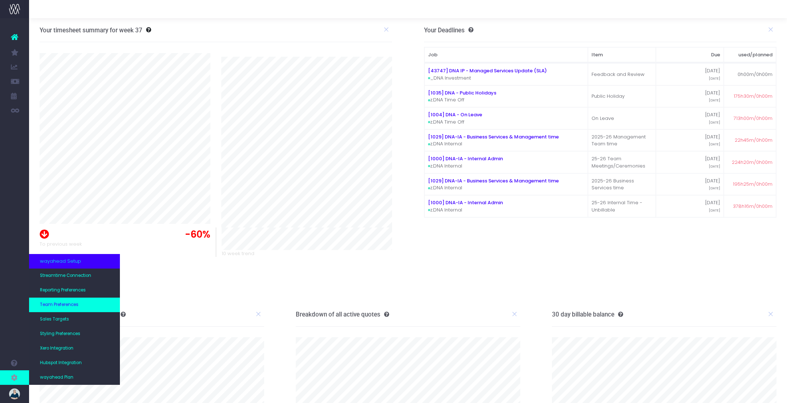 The height and width of the screenshot is (403, 787). What do you see at coordinates (74, 349) in the screenshot?
I see `a: Xero Integration` at bounding box center [74, 349].